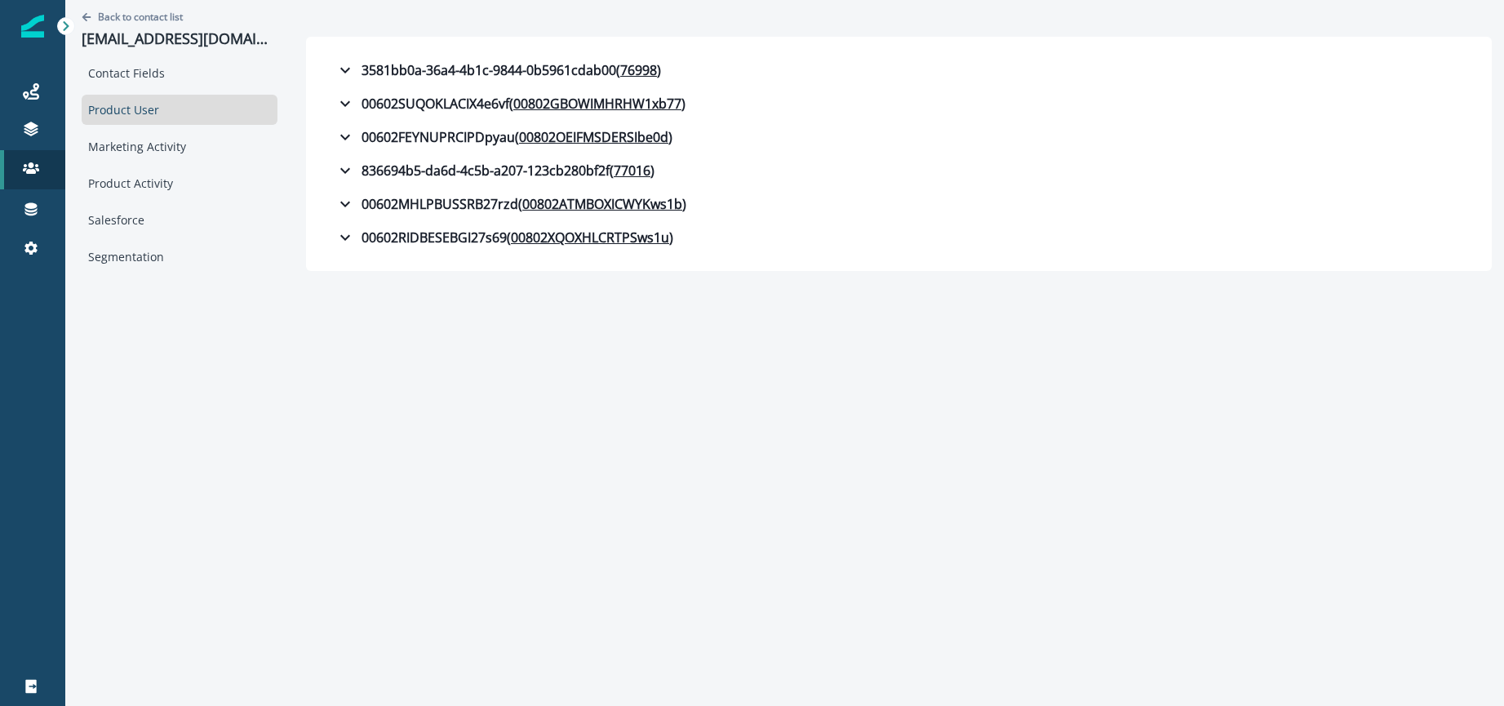 The width and height of the screenshot is (1504, 706). I want to click on p: Back to contact list, so click(140, 16).